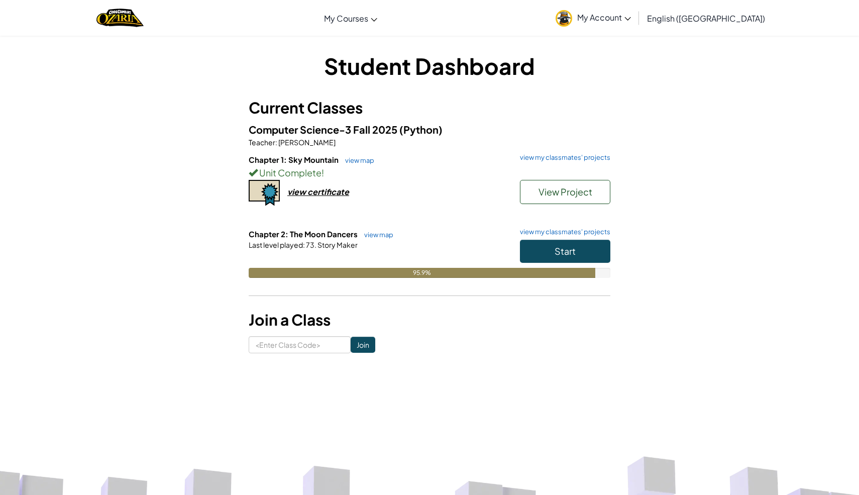 Image resolution: width=859 pixels, height=495 pixels. Describe the element at coordinates (422, 273) in the screenshot. I see `div: 95.9%` at that location.